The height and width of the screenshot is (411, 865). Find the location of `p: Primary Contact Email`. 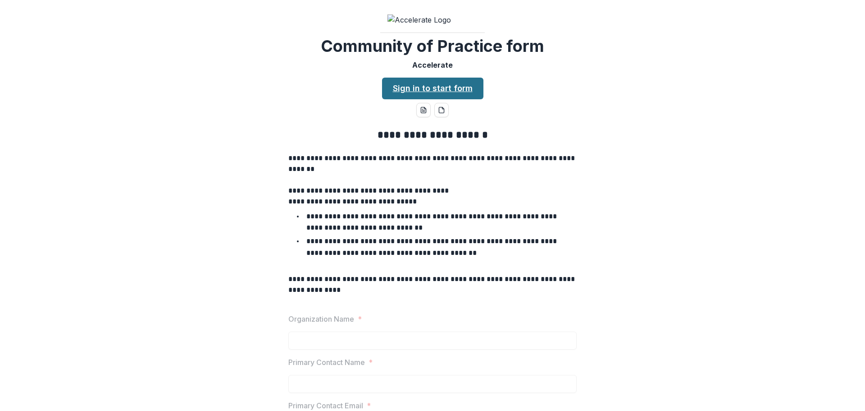

p: Primary Contact Email is located at coordinates (326, 405).